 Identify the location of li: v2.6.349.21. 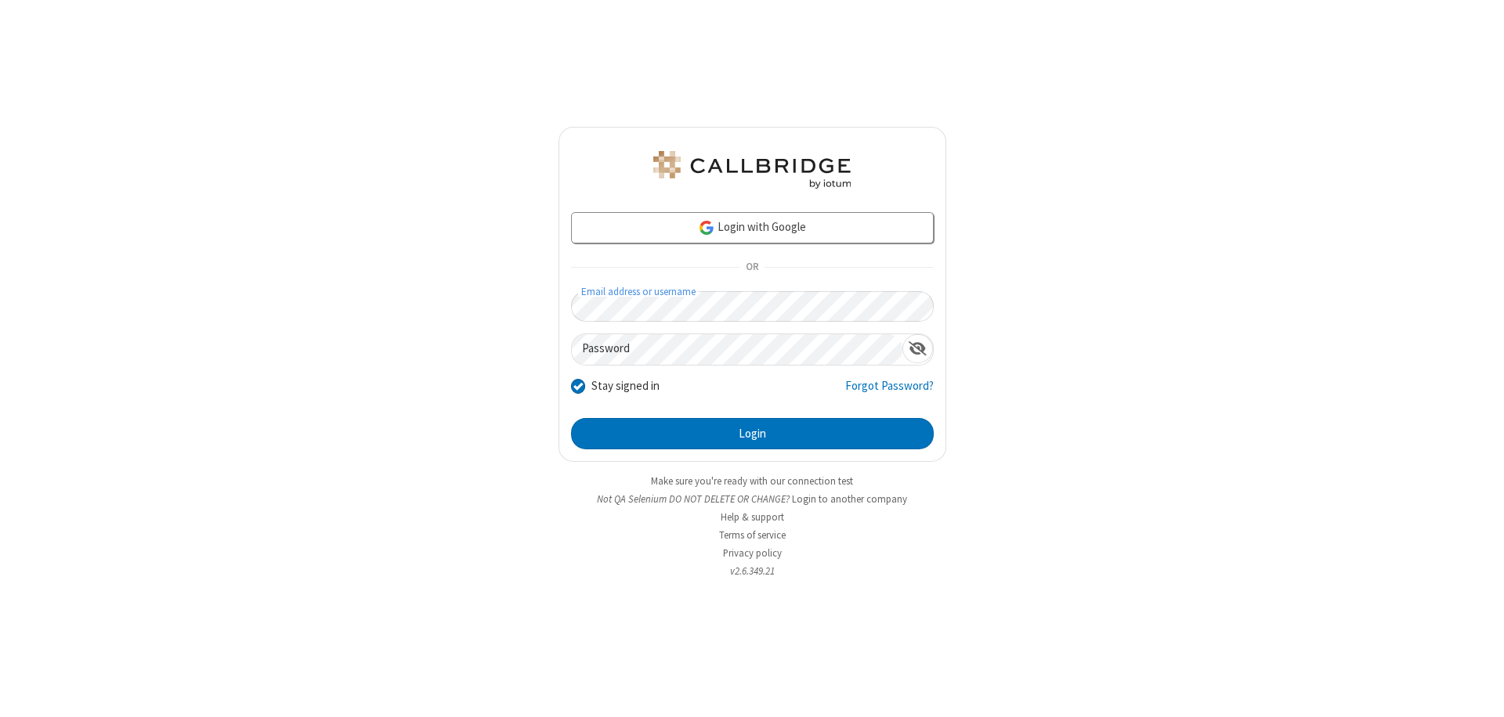
(752, 571).